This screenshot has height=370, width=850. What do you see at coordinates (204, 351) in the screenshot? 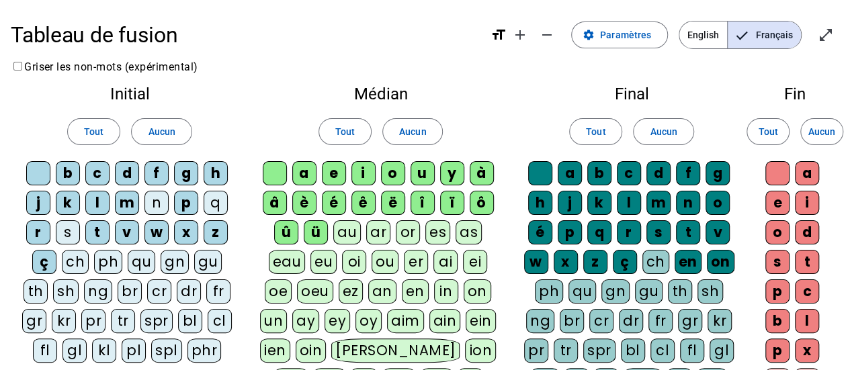
I see `div: phr` at bounding box center [204, 351].